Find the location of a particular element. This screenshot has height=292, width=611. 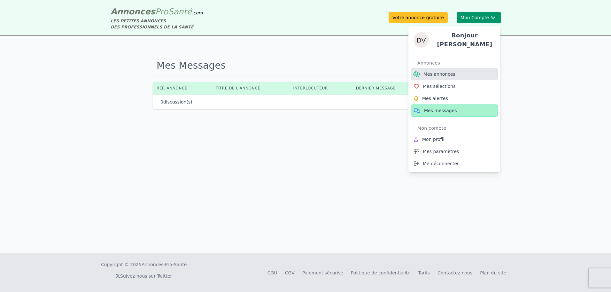

a: Votre annonce gratuite is located at coordinates (418, 18).